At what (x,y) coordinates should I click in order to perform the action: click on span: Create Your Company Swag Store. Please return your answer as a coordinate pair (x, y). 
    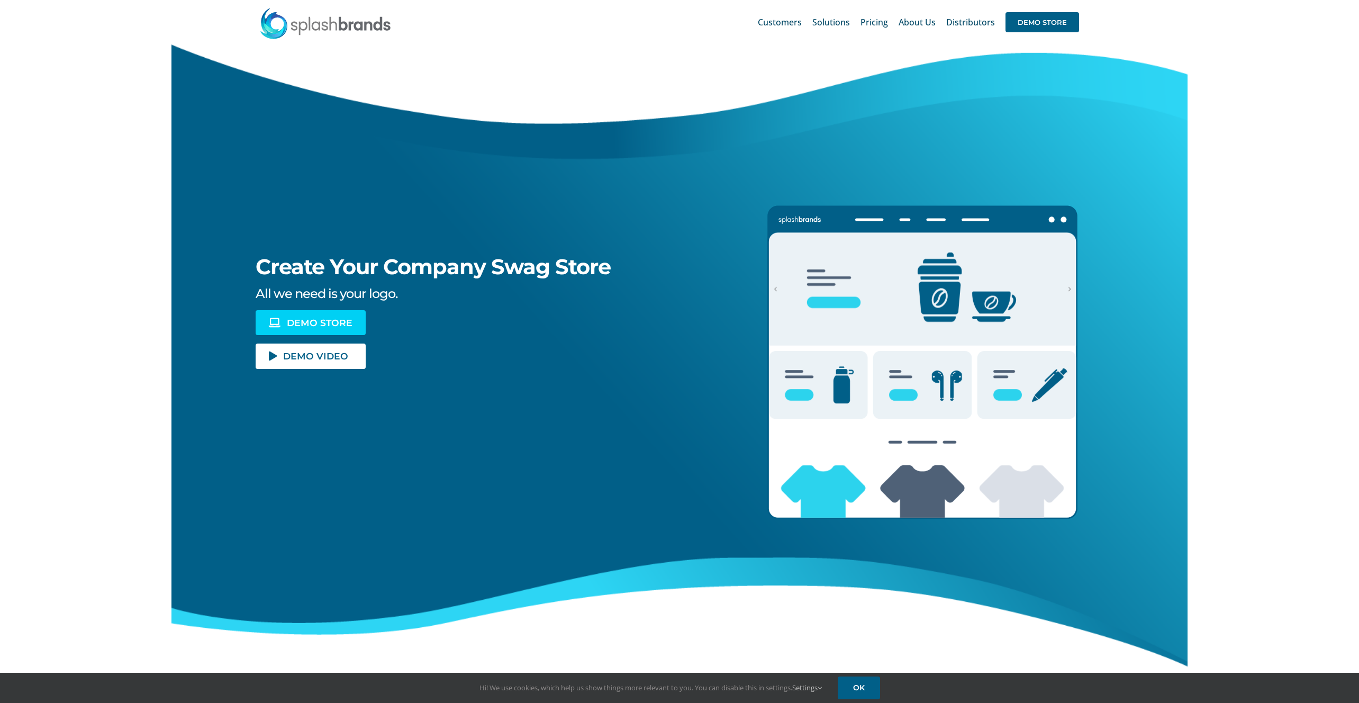
    Looking at the image, I should click on (433, 266).